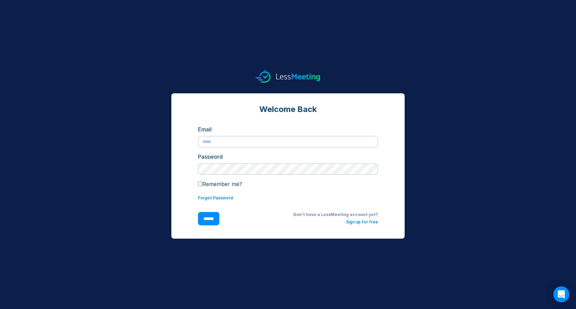 Image resolution: width=576 pixels, height=309 pixels. Describe the element at coordinates (288, 109) in the screenshot. I see `div: Welcome Back` at that location.